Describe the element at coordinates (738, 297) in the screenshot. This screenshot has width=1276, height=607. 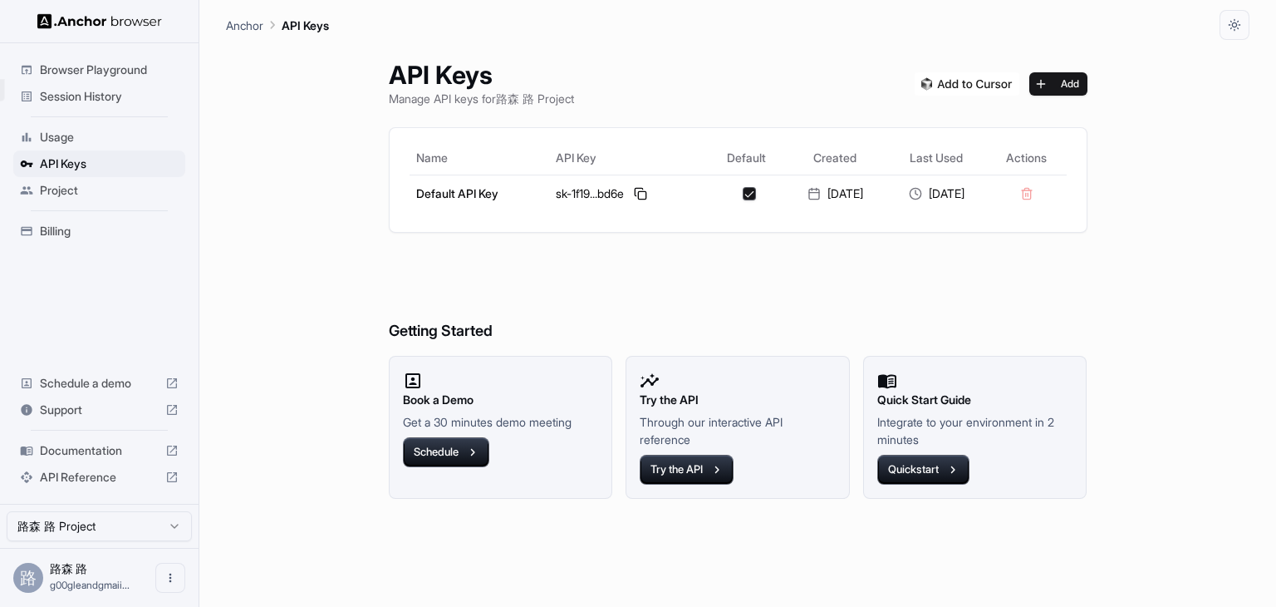
I see `h6: Getting Started` at that location.